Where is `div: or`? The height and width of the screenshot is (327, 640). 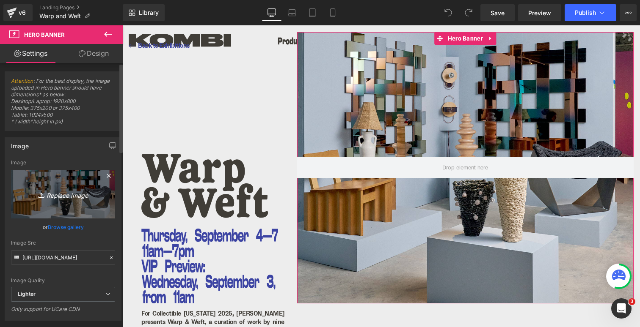 div: or is located at coordinates (63, 227).